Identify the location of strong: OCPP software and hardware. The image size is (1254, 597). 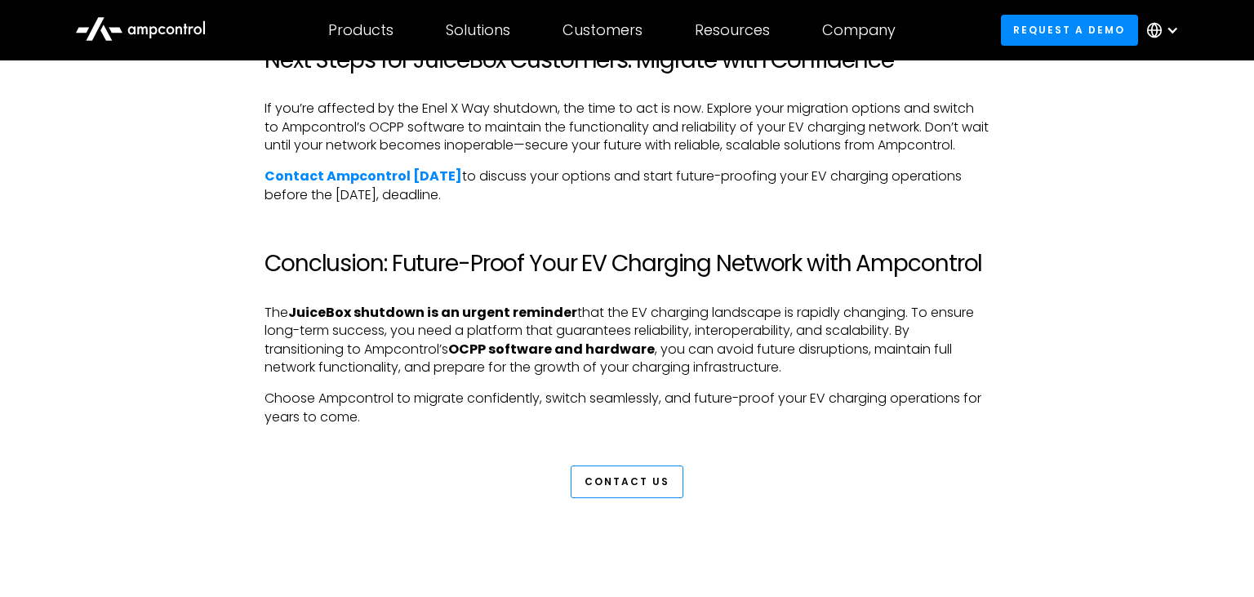
(551, 349).